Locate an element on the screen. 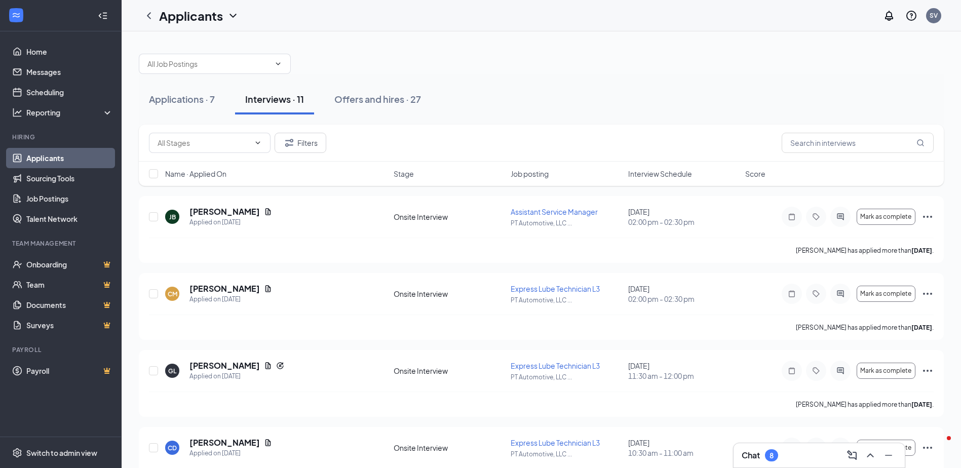 This screenshot has width=961, height=468. a: Talent Network is located at coordinates (69, 219).